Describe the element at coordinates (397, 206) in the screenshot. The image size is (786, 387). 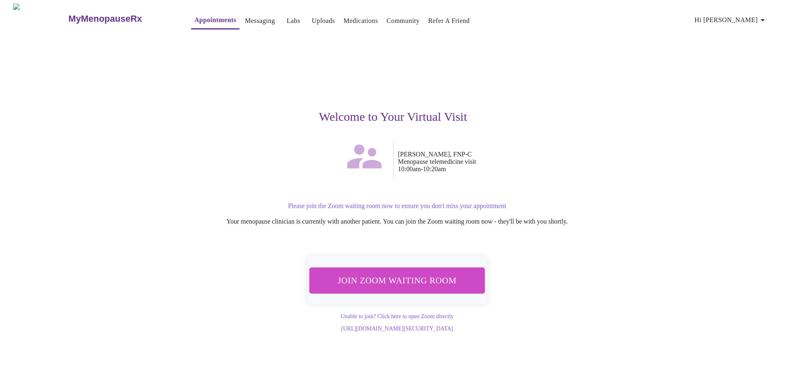
I see `p: Please join the Zoom waiting room now to ensure you don't miss your appointment` at that location.